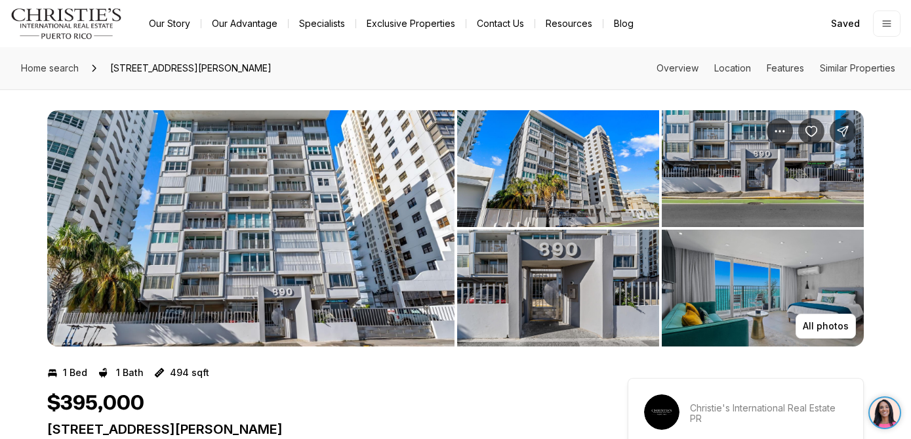 The width and height of the screenshot is (911, 439). Describe the element at coordinates (845, 24) in the screenshot. I see `span: Saved` at that location.